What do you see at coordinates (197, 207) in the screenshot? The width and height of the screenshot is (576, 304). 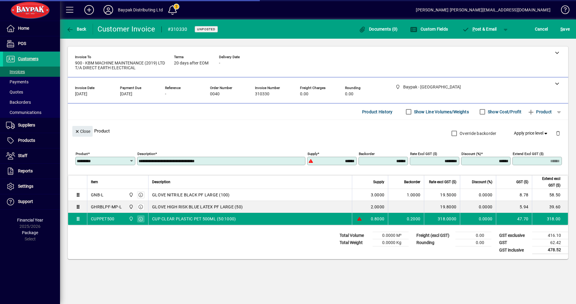 I see `span: GLOVE HIGH RISK BLUE LATEX PF LARGE (50)` at bounding box center [197, 207].